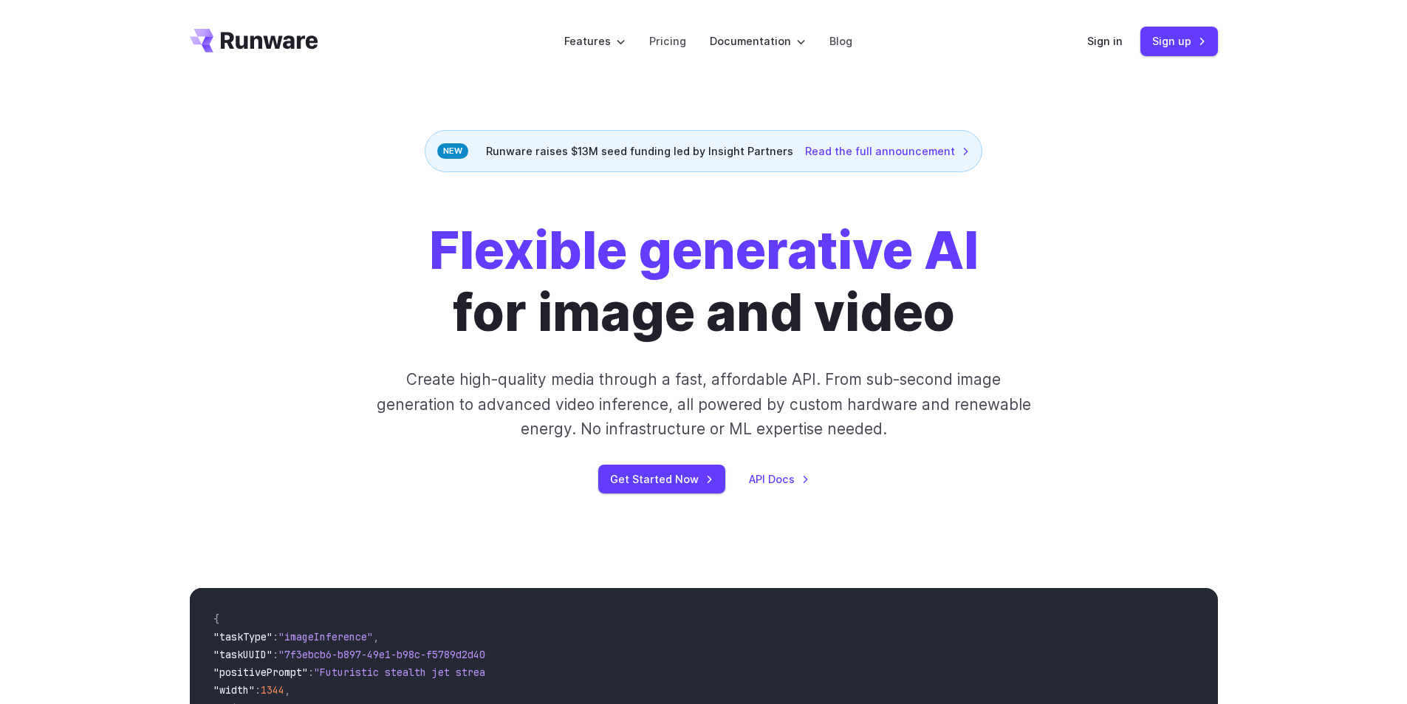 This screenshot has width=1407, height=704. I want to click on span: "imageInference", so click(326, 637).